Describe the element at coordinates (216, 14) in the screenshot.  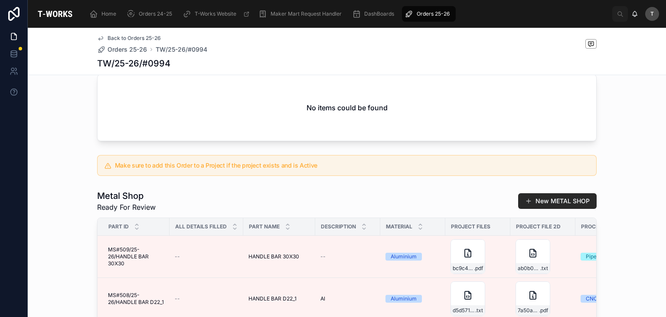
I see `span: T-Works Website` at that location.